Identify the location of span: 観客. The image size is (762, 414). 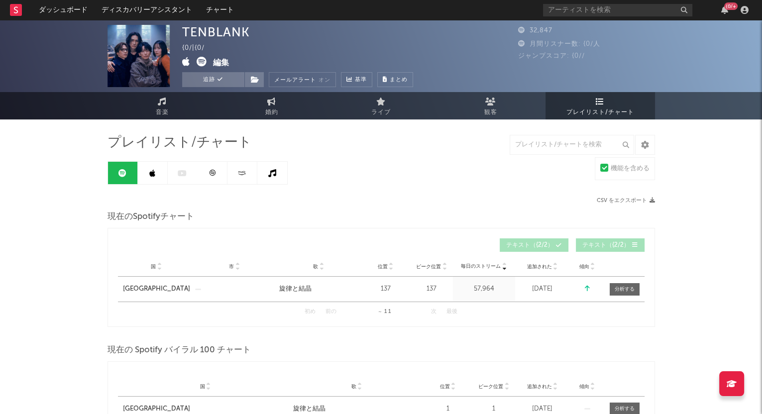
(491, 113).